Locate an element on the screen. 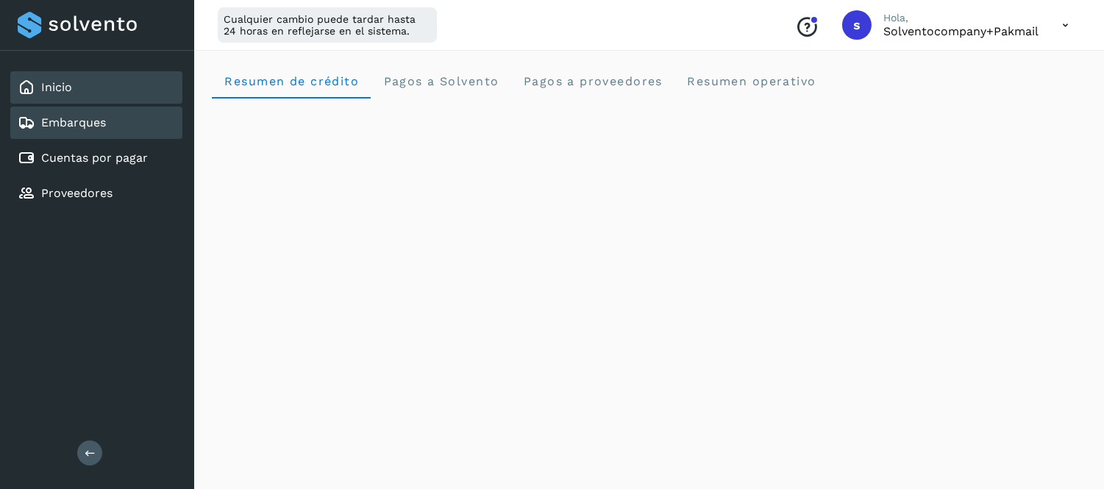 The width and height of the screenshot is (1104, 489). div: Cuentas por pagar is located at coordinates (96, 158).